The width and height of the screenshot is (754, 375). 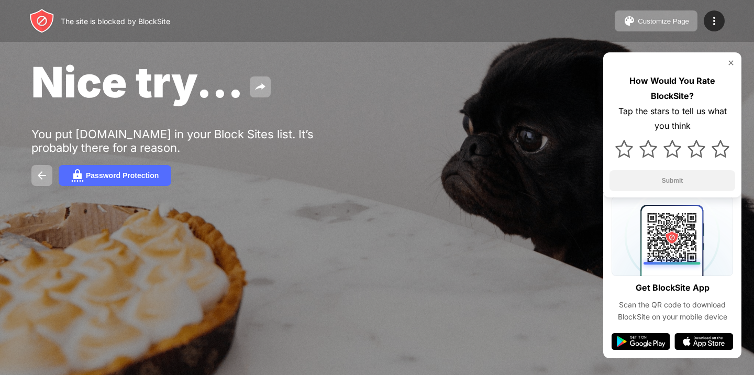 I want to click on div: The site is blocked by BlockSite, so click(x=115, y=21).